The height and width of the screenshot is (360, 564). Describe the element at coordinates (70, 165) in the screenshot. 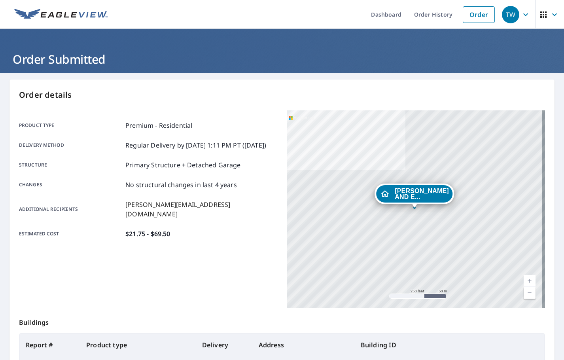

I see `p: Structure` at that location.